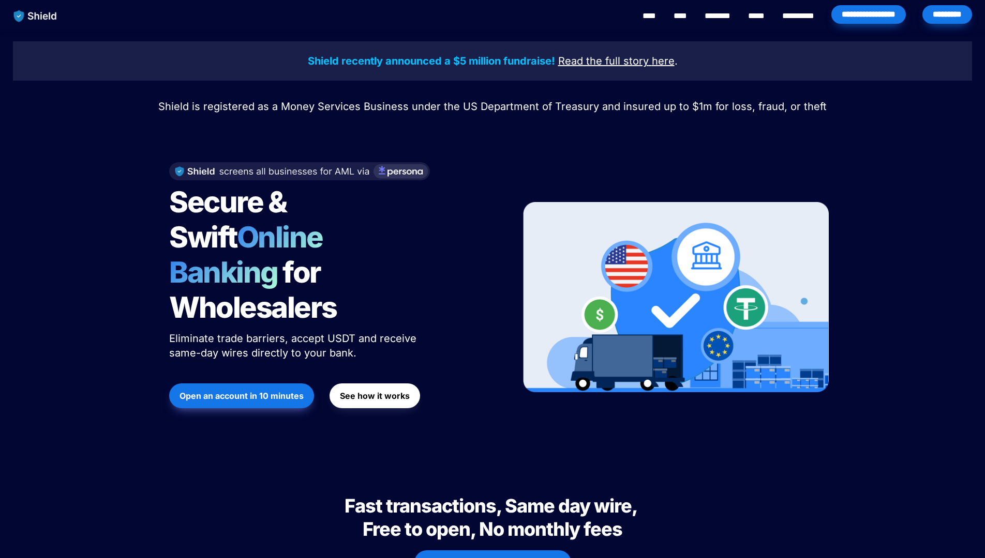 This screenshot has height=558, width=985. What do you see at coordinates (374, 396) in the screenshot?
I see `a: See how it works` at bounding box center [374, 396].